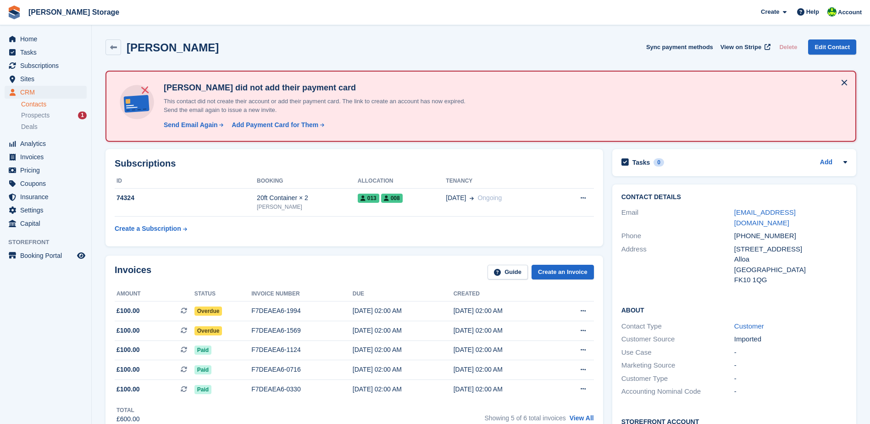 The width and height of the screenshot is (870, 424). What do you see at coordinates (489, 198) in the screenshot?
I see `span: Ongoing` at bounding box center [489, 198].